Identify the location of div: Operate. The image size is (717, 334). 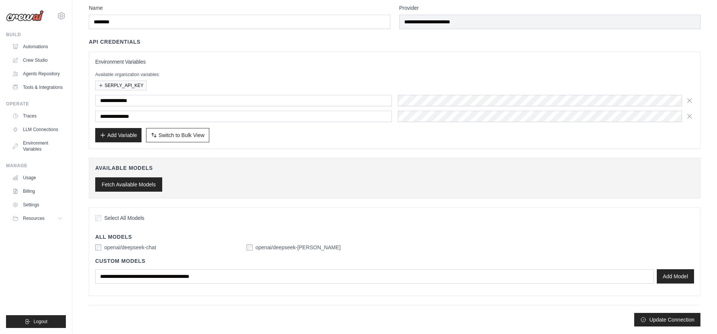
(36, 104).